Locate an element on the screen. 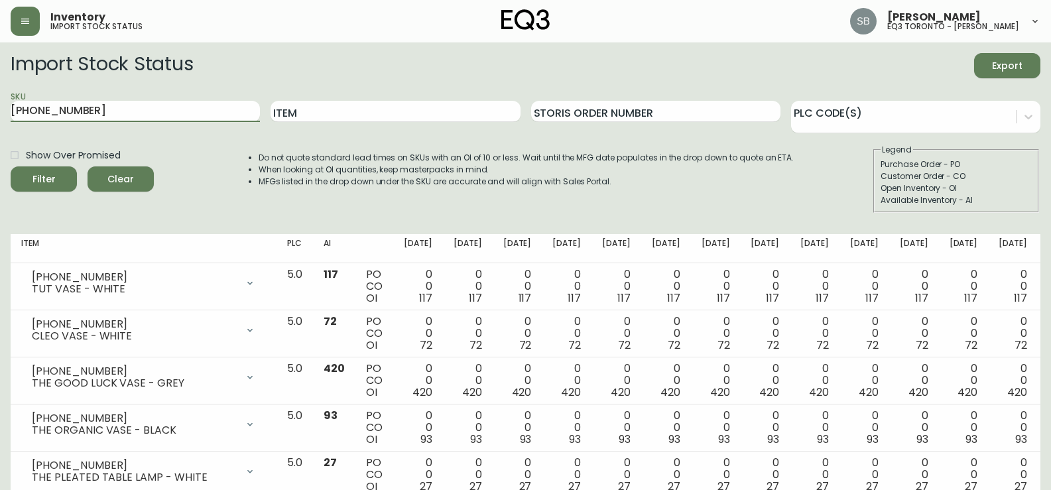  h5: import stock status is located at coordinates (96, 27).